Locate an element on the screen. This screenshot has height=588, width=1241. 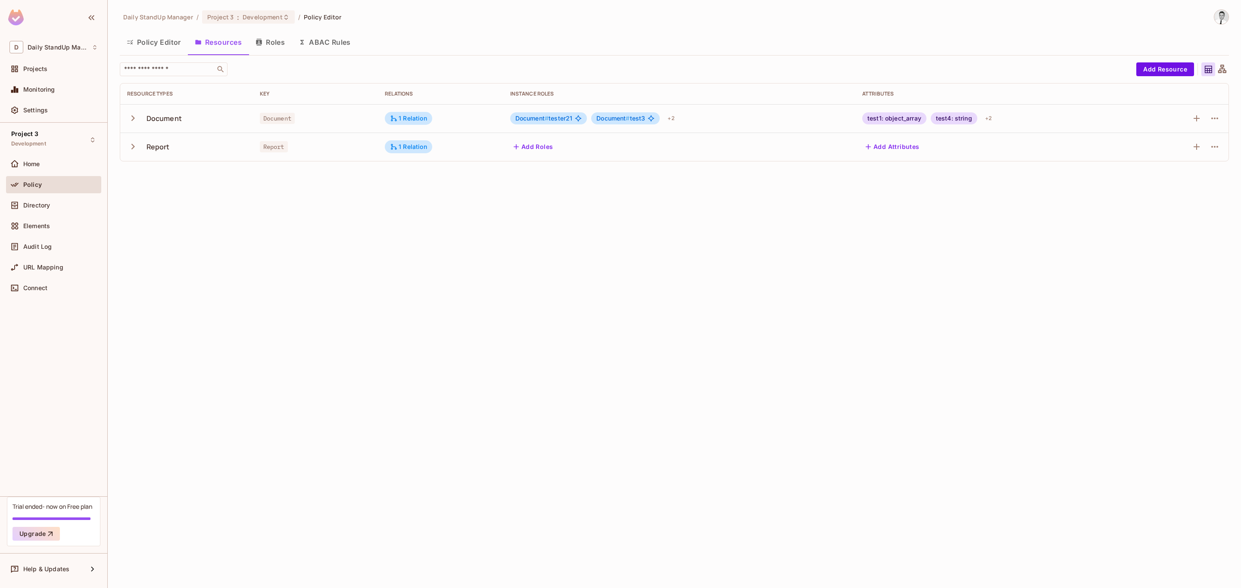
button: Resources is located at coordinates (218, 42).